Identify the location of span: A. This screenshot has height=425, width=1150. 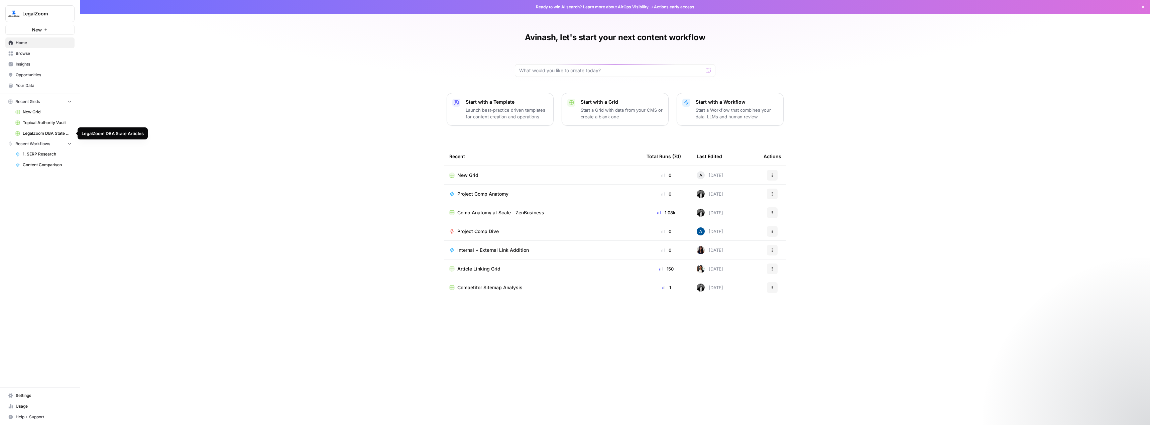
(701, 175).